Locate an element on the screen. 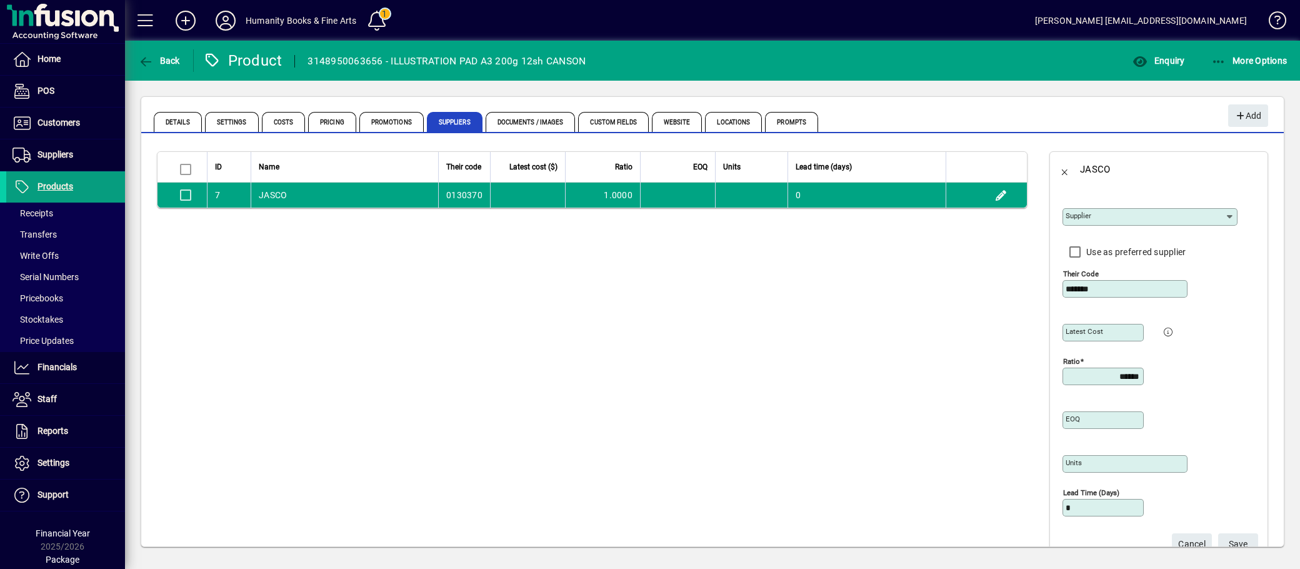 This screenshot has height=569, width=1300. span: Write Offs is located at coordinates (36, 256).